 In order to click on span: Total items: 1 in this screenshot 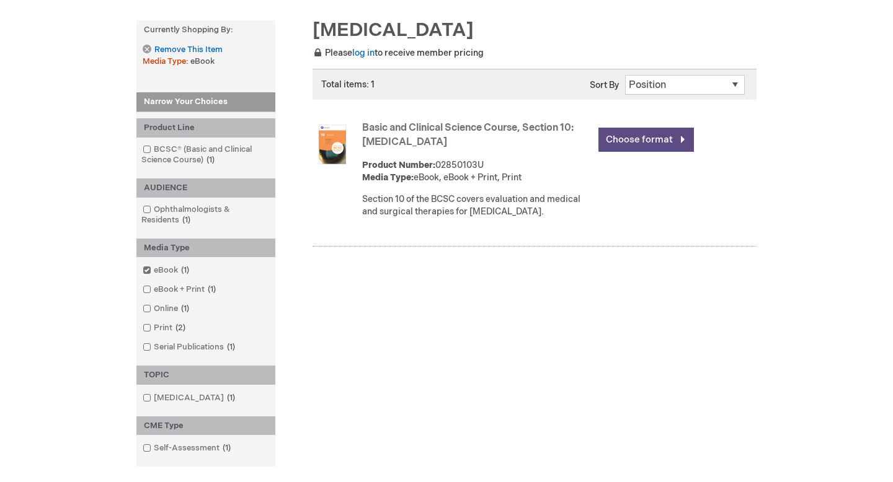, I will do `click(348, 84)`.